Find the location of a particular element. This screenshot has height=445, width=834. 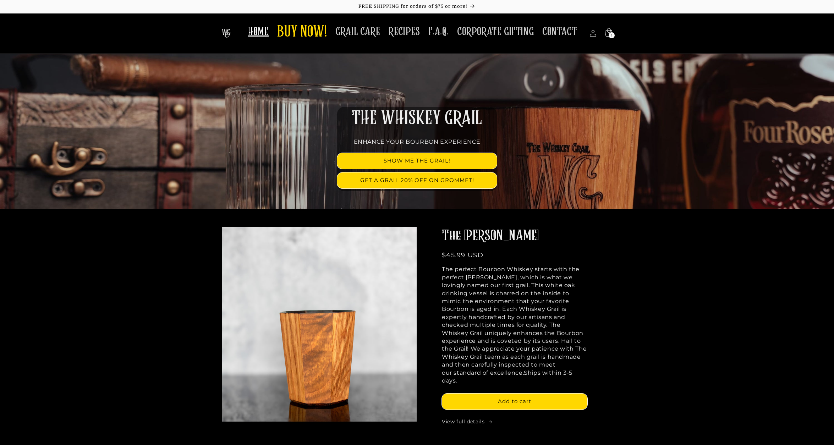

span: HOME is located at coordinates (258, 32).